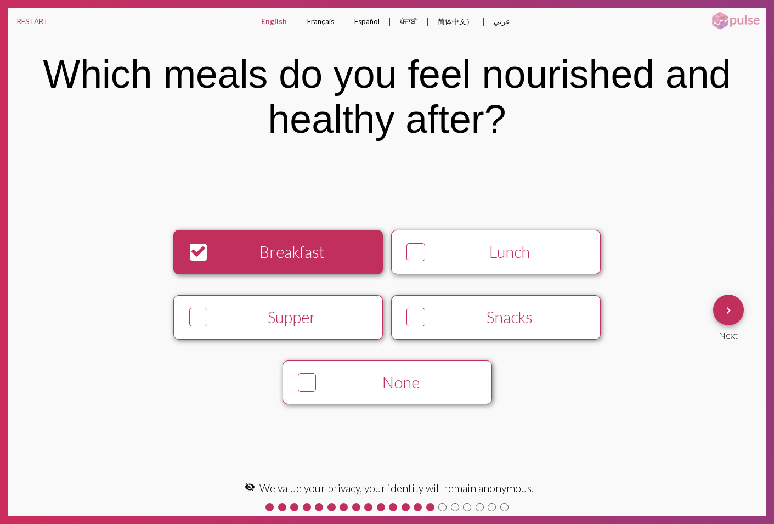 The width and height of the screenshot is (774, 524). I want to click on button: Breakfast, so click(278, 252).